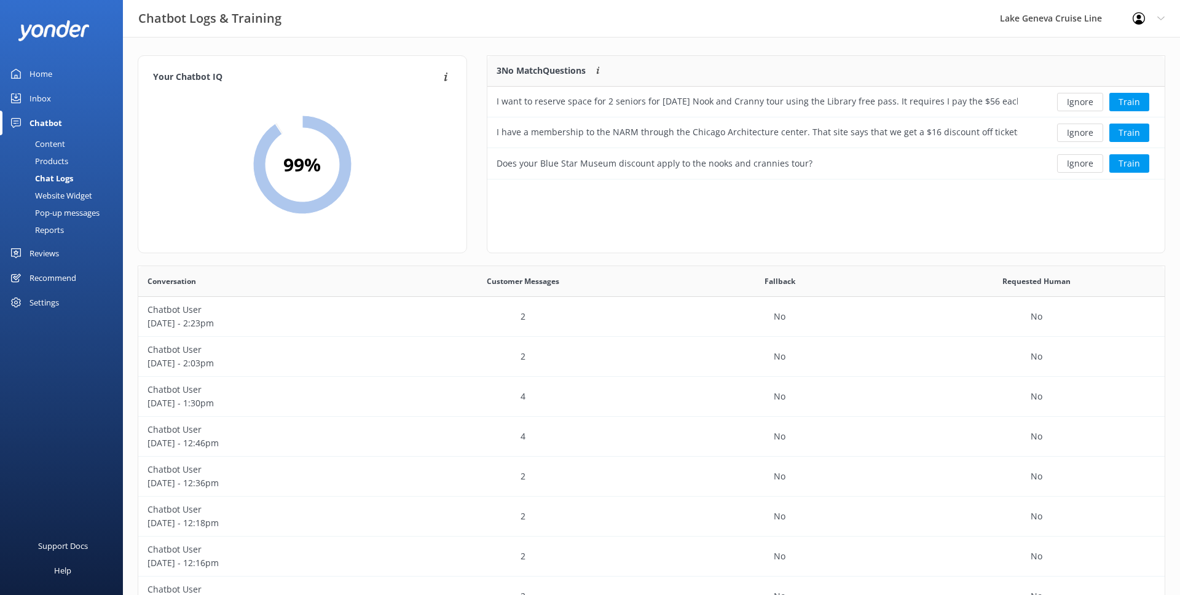 This screenshot has width=1180, height=595. I want to click on div: Reviews, so click(44, 253).